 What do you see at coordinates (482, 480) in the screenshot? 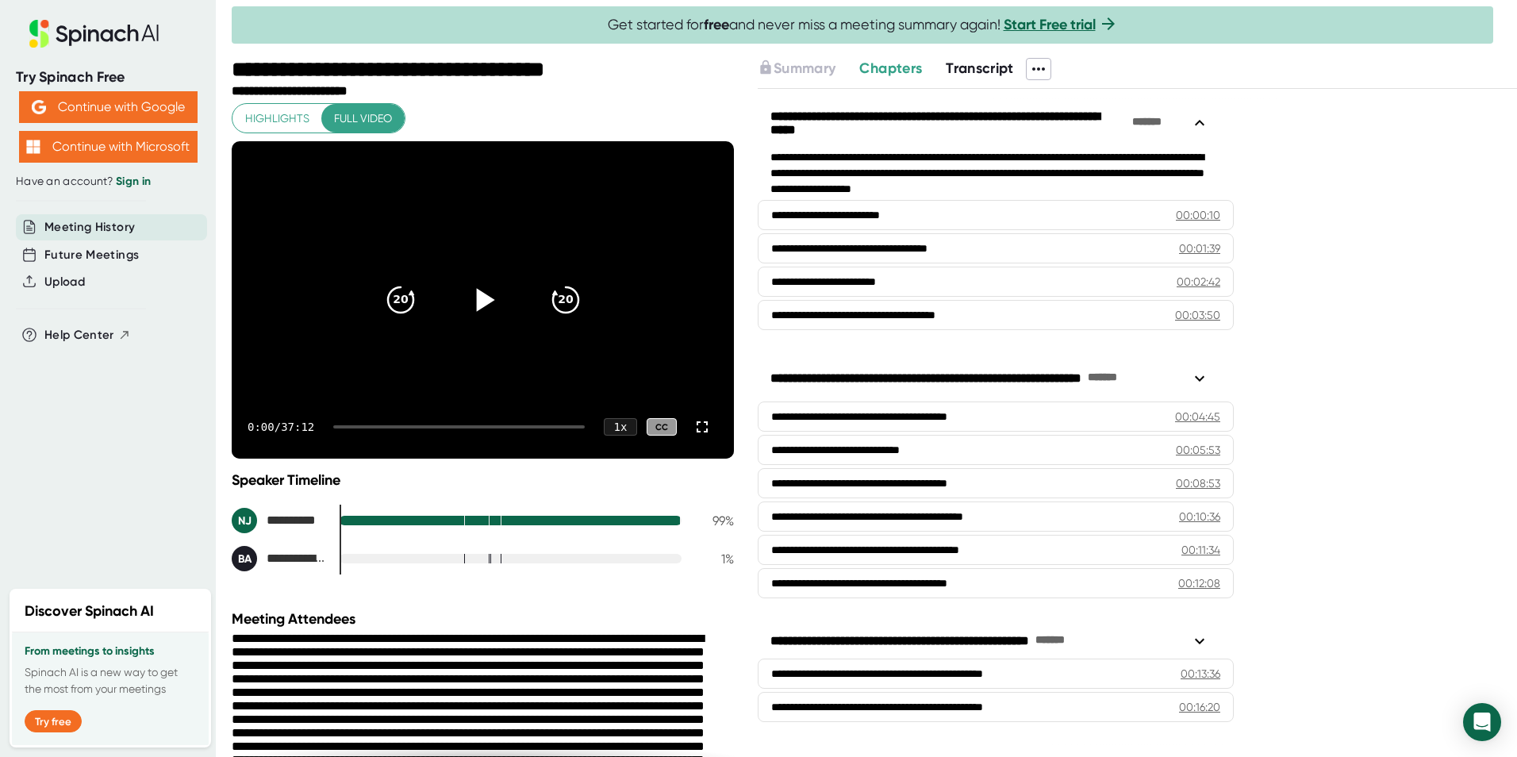
I see `div: Speaker Timeline` at bounding box center [482, 480].